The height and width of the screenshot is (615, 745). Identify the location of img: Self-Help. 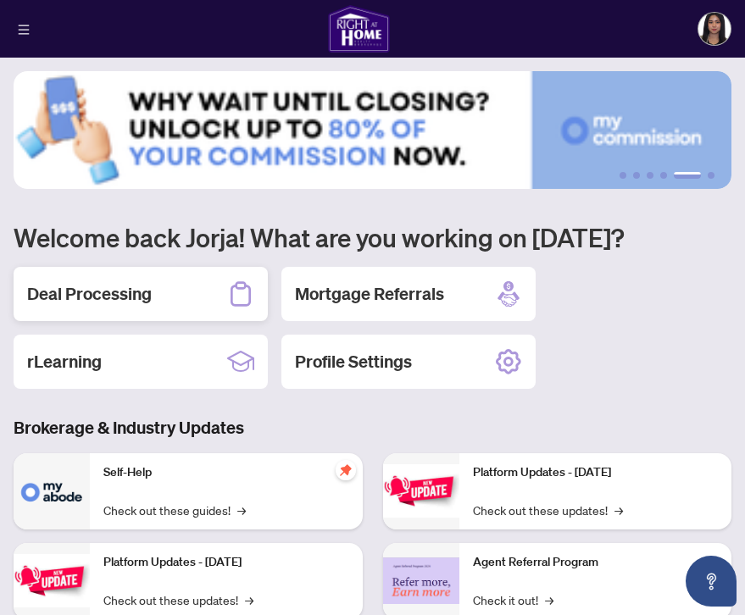
(52, 492).